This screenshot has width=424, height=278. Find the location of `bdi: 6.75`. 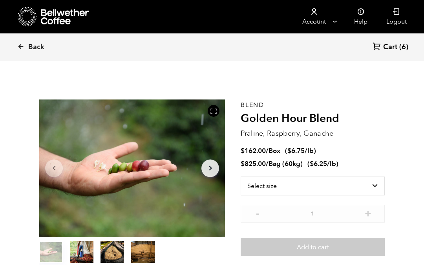

bdi: 6.75 is located at coordinates (296, 151).